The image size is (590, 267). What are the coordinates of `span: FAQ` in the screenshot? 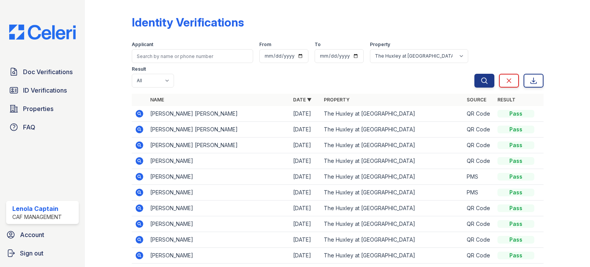 It's located at (29, 127).